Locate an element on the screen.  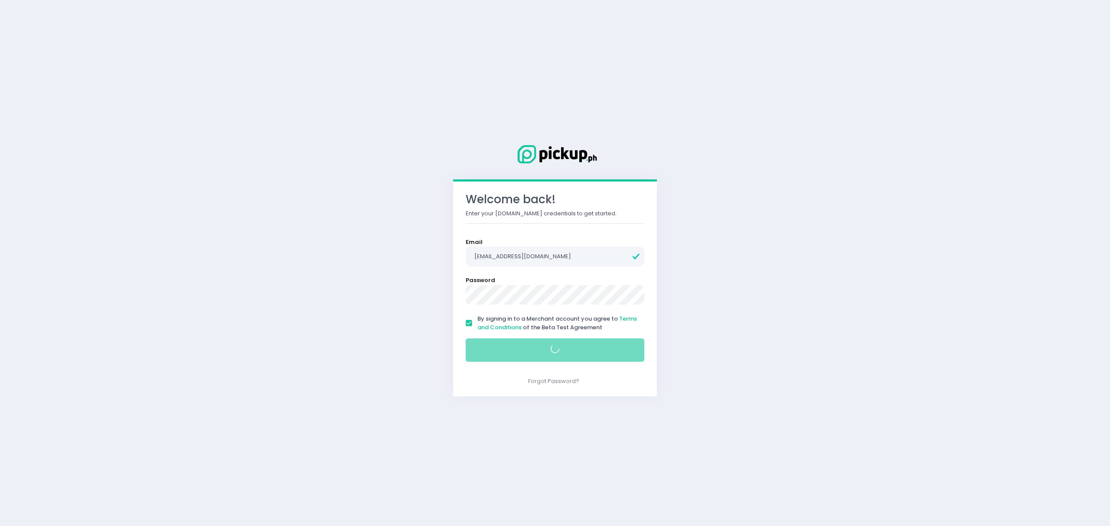
label: Password is located at coordinates (480, 280).